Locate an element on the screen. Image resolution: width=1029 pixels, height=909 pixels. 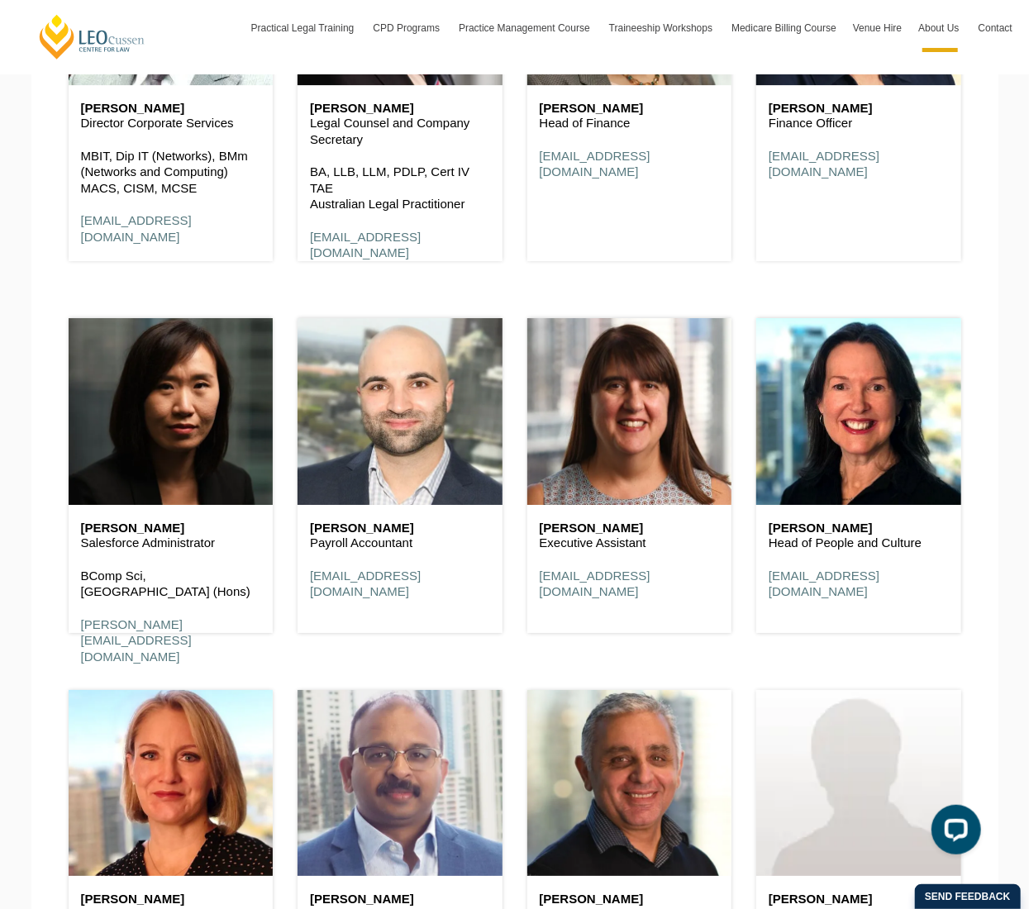
p: Head of Finance is located at coordinates (630, 123).